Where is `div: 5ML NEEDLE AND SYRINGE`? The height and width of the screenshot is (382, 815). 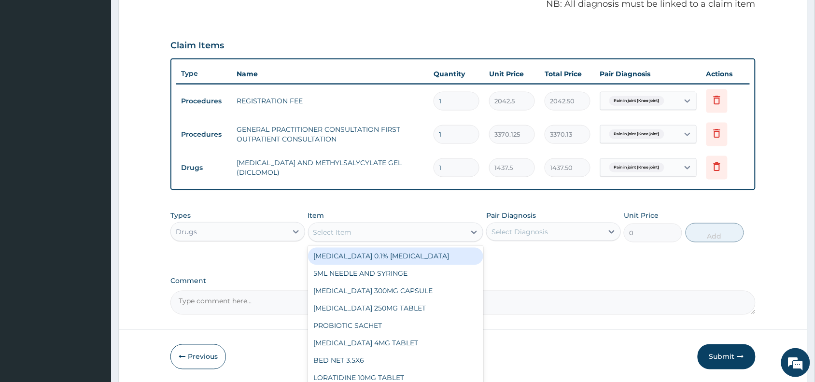 div: 5ML NEEDLE AND SYRINGE is located at coordinates (396, 274).